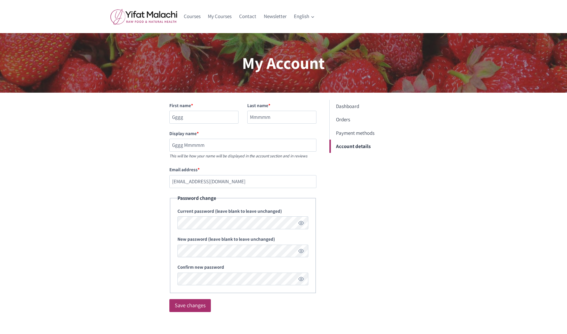 This screenshot has width=567, height=334. I want to click on span: English, so click(304, 16).